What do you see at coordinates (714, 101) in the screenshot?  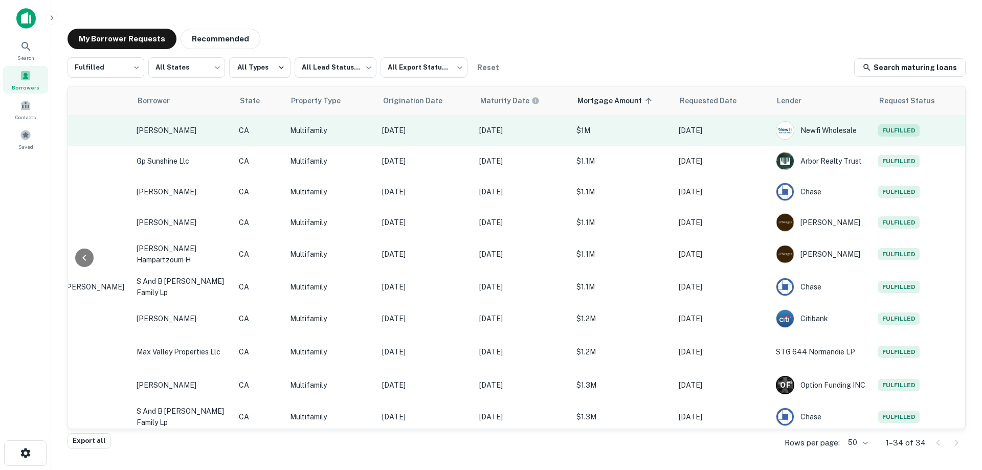 I see `span: Requested Date` at bounding box center [714, 101].